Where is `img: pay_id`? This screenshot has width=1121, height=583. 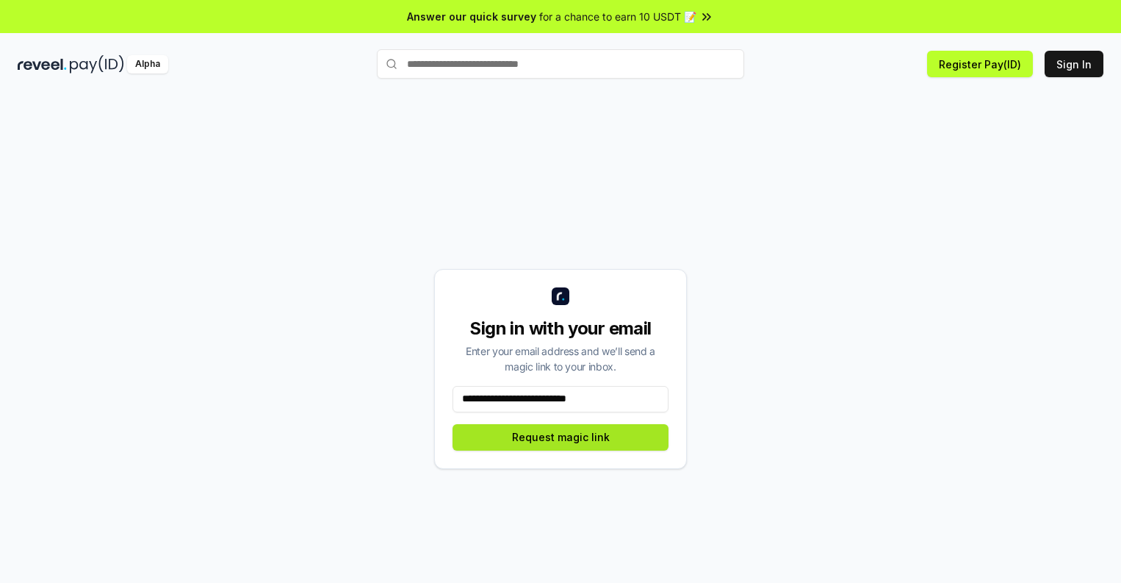
img: pay_id is located at coordinates (97, 64).